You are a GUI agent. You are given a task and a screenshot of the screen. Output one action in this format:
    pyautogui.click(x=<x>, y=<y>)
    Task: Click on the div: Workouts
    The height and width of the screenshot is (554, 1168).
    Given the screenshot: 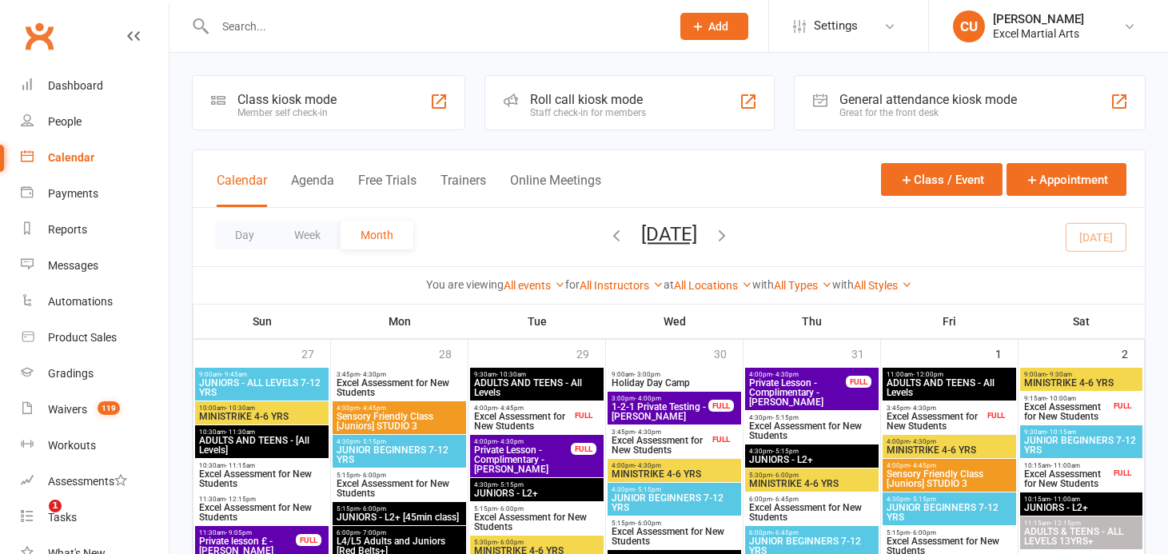 What is the action you would take?
    pyautogui.click(x=72, y=445)
    